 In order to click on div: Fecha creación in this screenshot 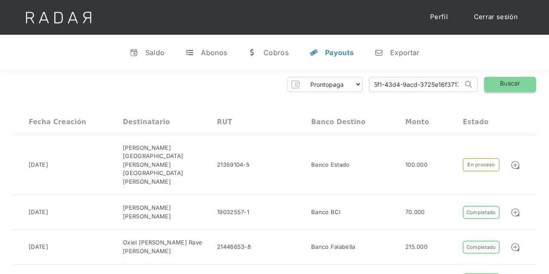, I will do `click(57, 122)`.